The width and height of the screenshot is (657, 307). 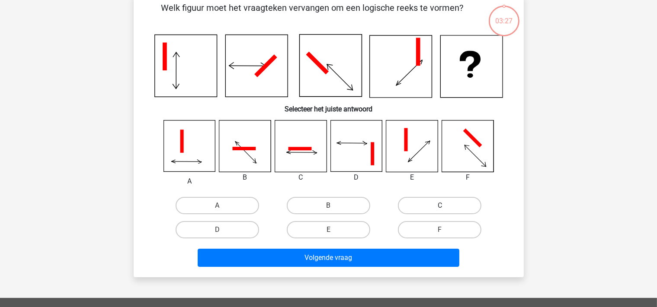 I want to click on div: C, so click(x=300, y=178).